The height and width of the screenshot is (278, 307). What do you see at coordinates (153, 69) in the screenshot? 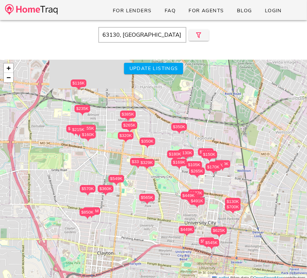
I see `button: Update listings` at bounding box center [153, 69].